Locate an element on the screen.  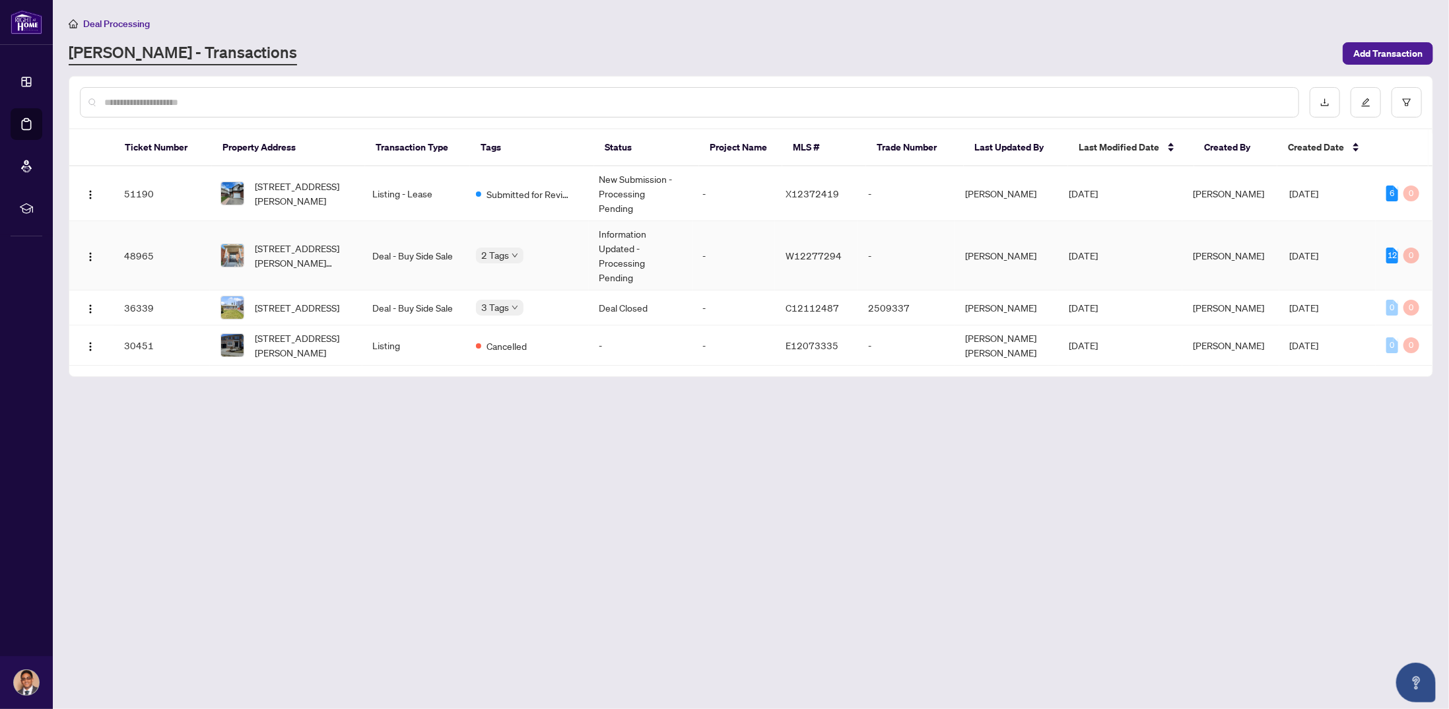
span: C12112487 is located at coordinates (812, 308).